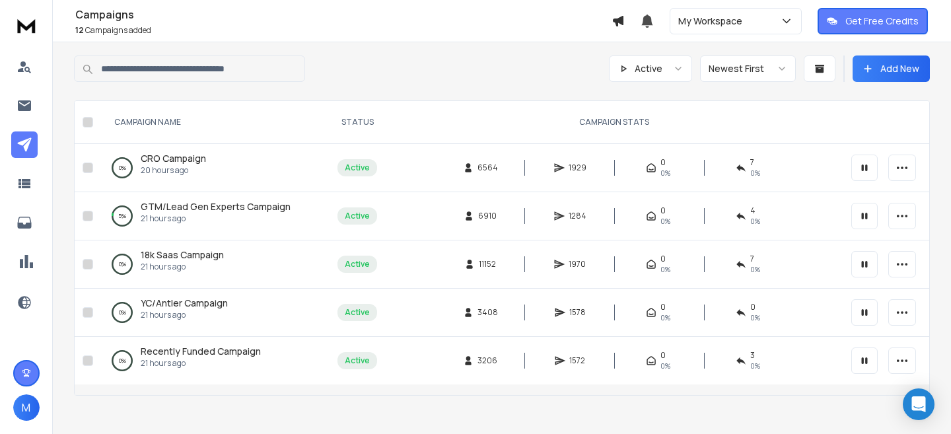 The image size is (951, 434). I want to click on div: Open Intercom Messenger, so click(919, 404).